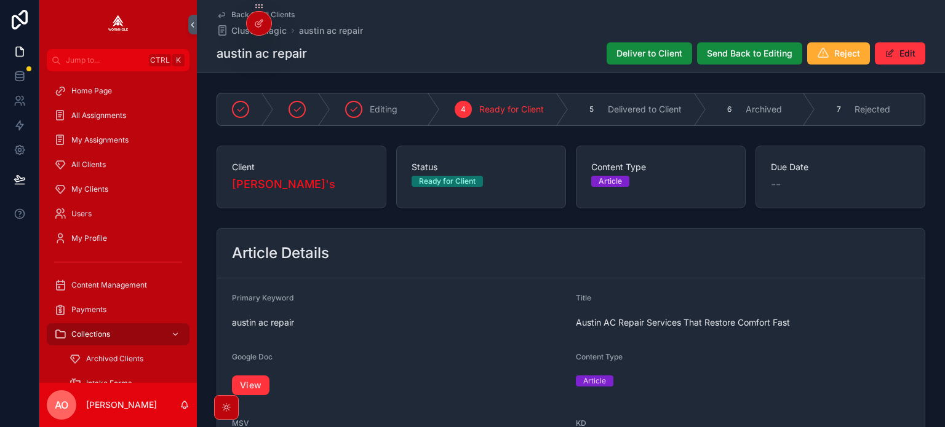 The image size is (945, 427). I want to click on a: Back to All Clients, so click(255, 15).